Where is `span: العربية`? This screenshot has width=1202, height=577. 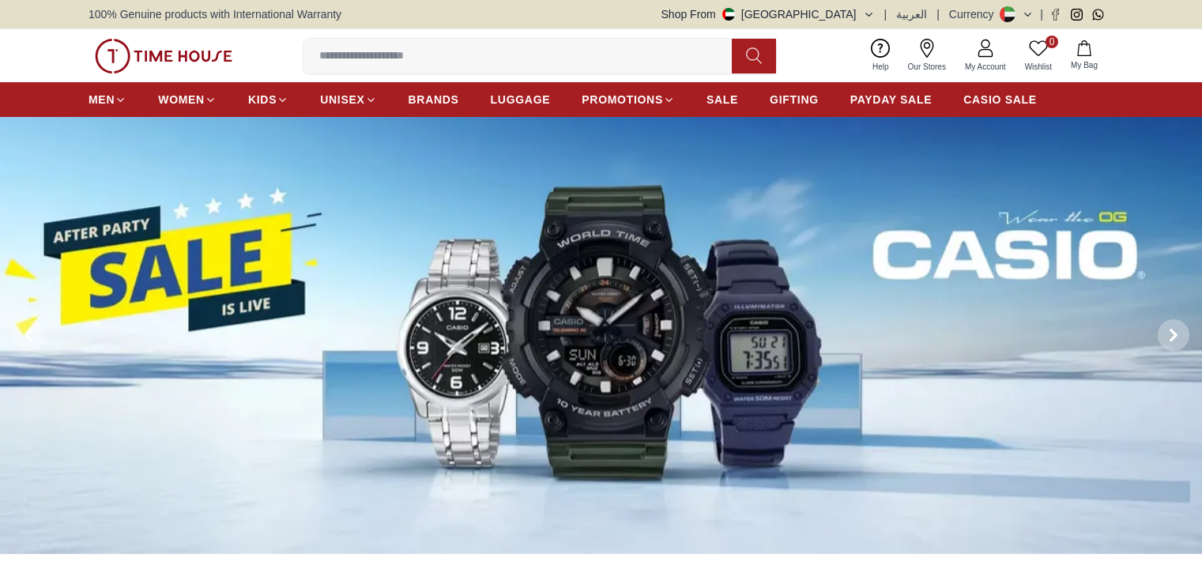 span: العربية is located at coordinates (911, 14).